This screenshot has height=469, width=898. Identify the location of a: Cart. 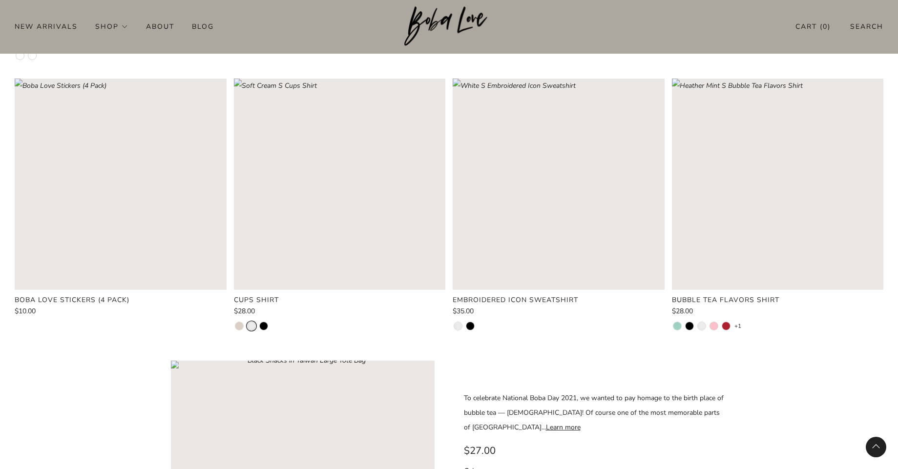
(813, 26).